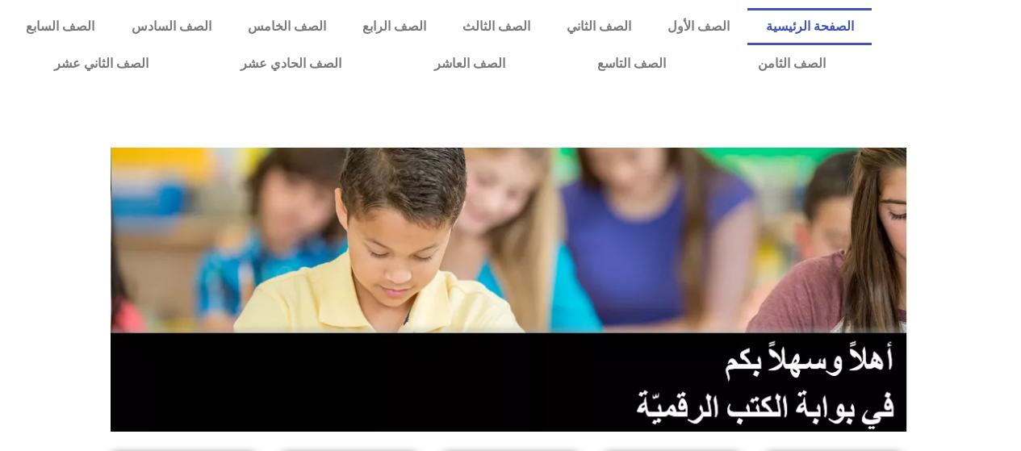 This screenshot has width=1021, height=451. Describe the element at coordinates (496, 27) in the screenshot. I see `a: الصف الثالث` at that location.